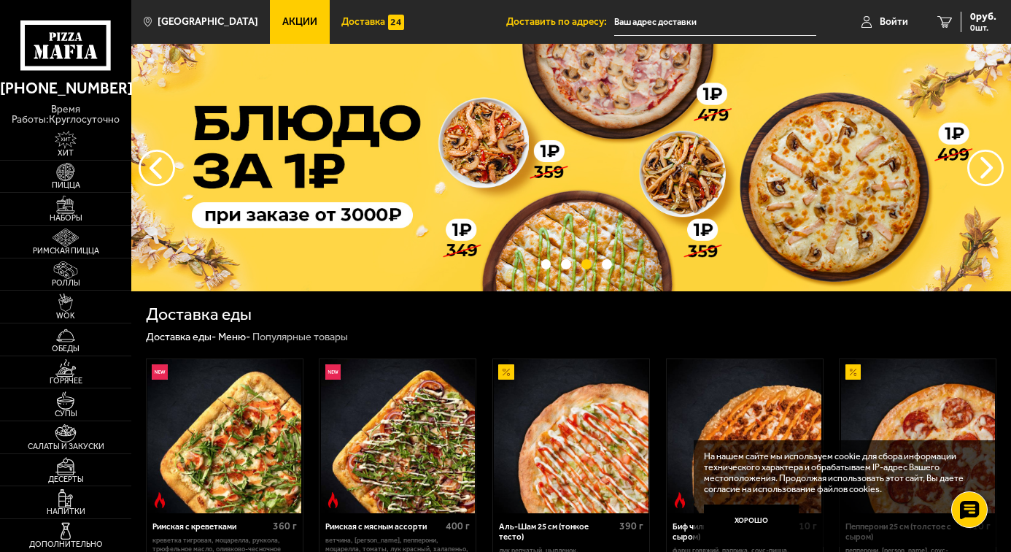 Image resolution: width=1011 pixels, height=552 pixels. What do you see at coordinates (571, 436) in the screenshot?
I see `img: Аль-Шам 25 см (тонкое тесто)` at bounding box center [571, 436].